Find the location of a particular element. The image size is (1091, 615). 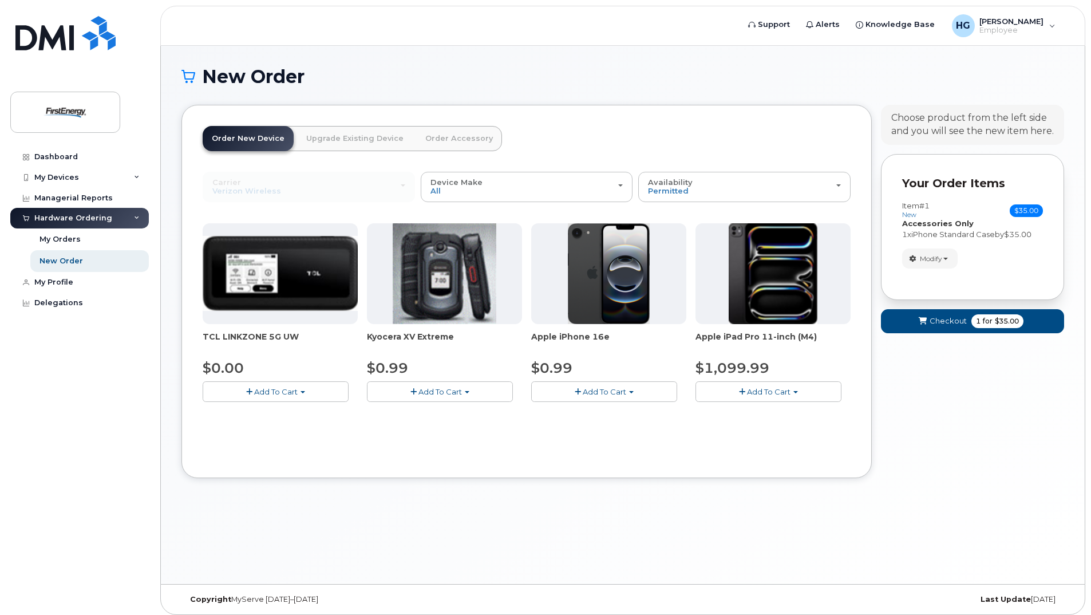

span: All is located at coordinates (436, 191).